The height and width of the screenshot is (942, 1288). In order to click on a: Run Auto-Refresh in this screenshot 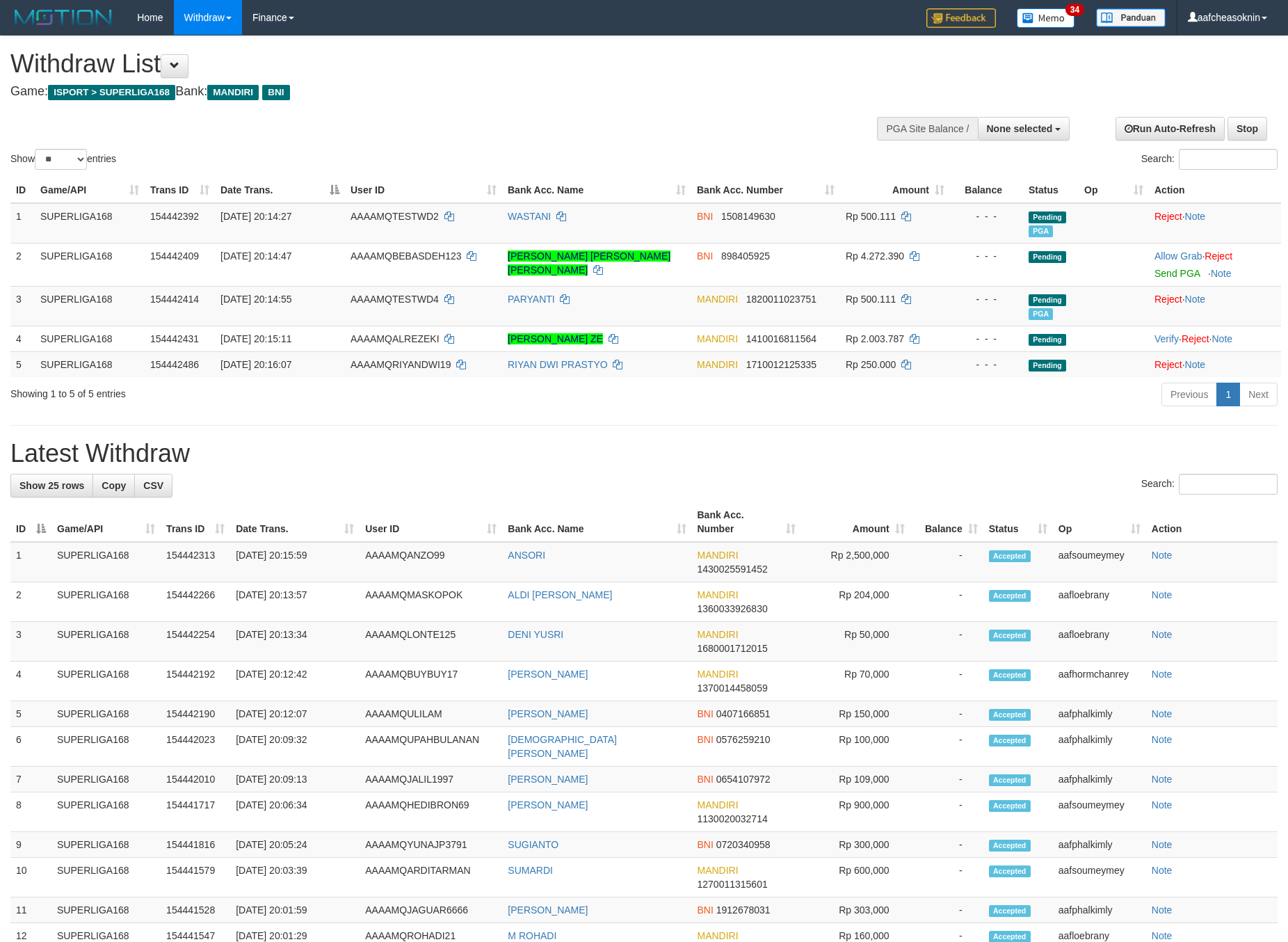, I will do `click(1169, 129)`.